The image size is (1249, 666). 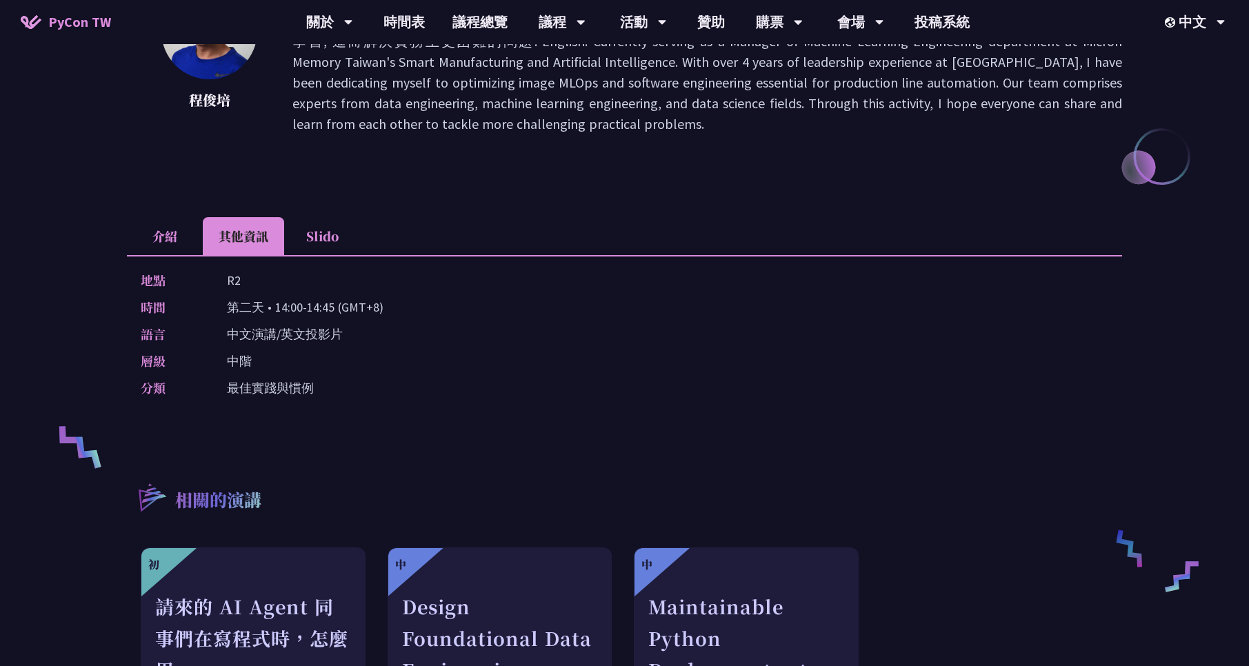 I want to click on p: 相關的演講, so click(x=218, y=501).